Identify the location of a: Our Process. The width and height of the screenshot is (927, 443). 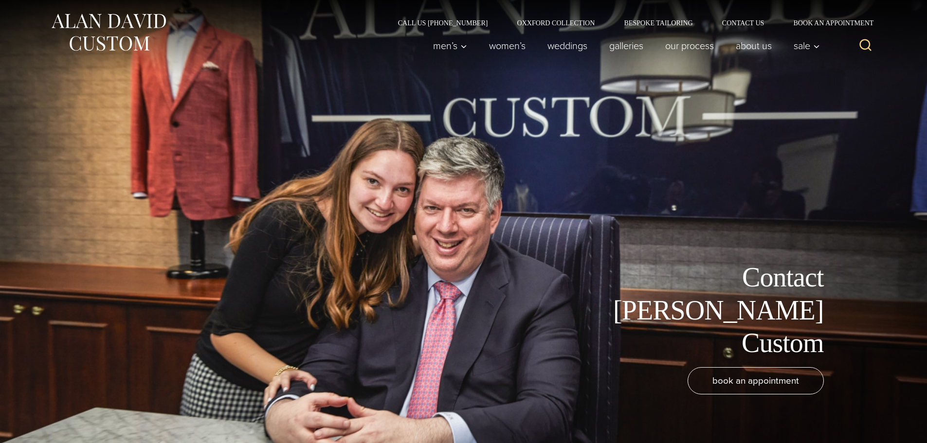
(689, 46).